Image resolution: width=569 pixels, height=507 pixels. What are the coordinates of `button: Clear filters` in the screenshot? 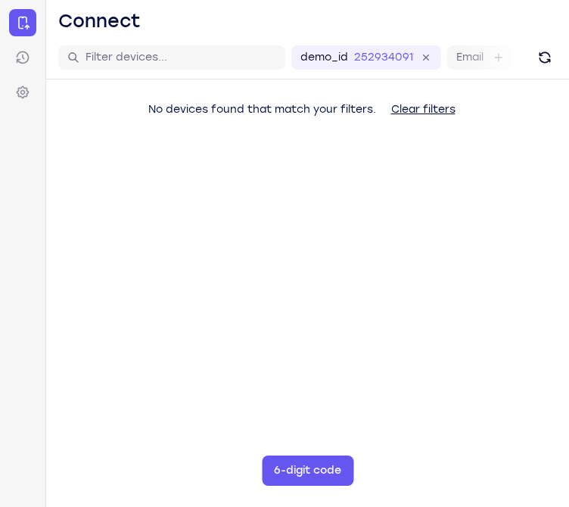 It's located at (423, 110).